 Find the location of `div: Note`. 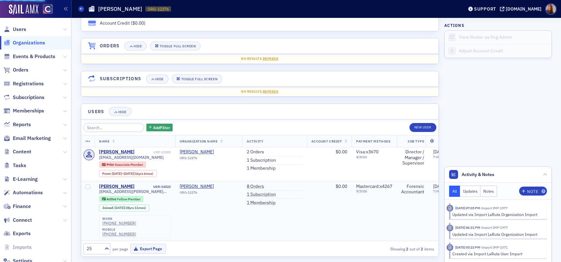

div: Note is located at coordinates (532, 191).